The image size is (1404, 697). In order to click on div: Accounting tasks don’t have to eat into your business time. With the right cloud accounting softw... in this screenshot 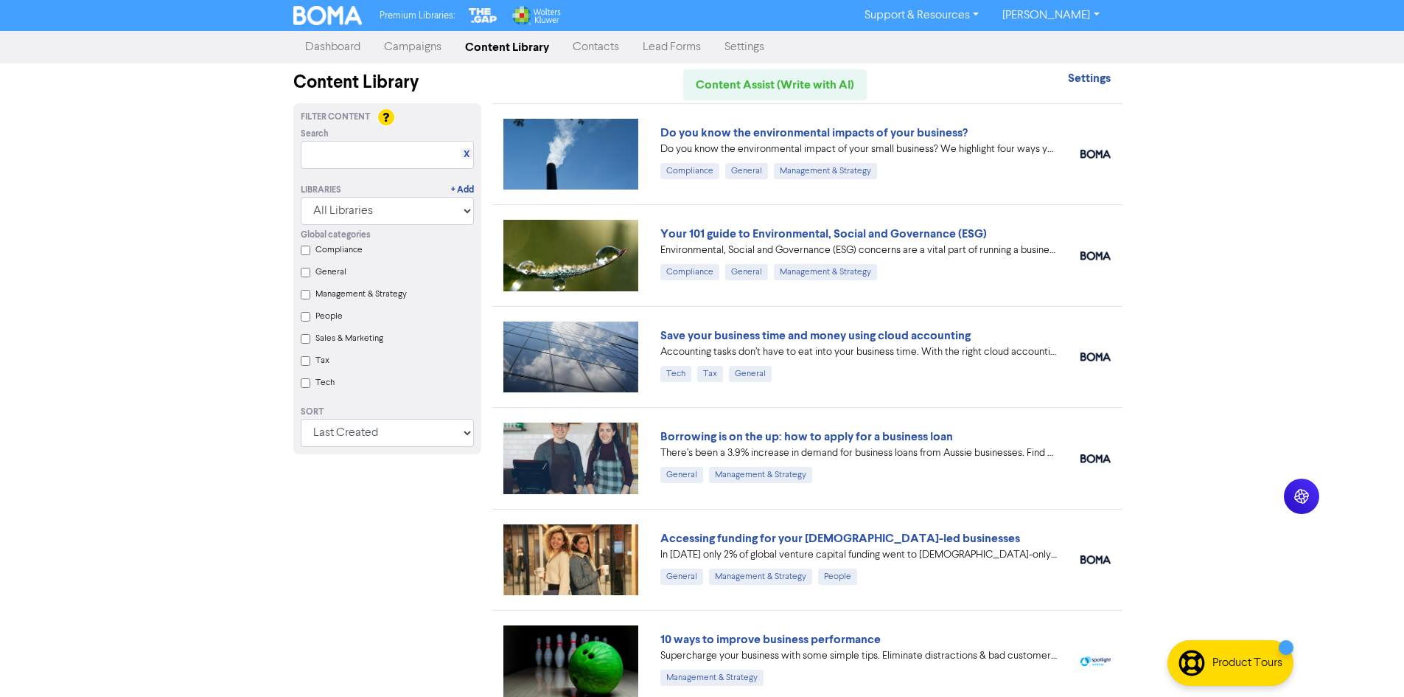, I will do `click(860, 352)`.